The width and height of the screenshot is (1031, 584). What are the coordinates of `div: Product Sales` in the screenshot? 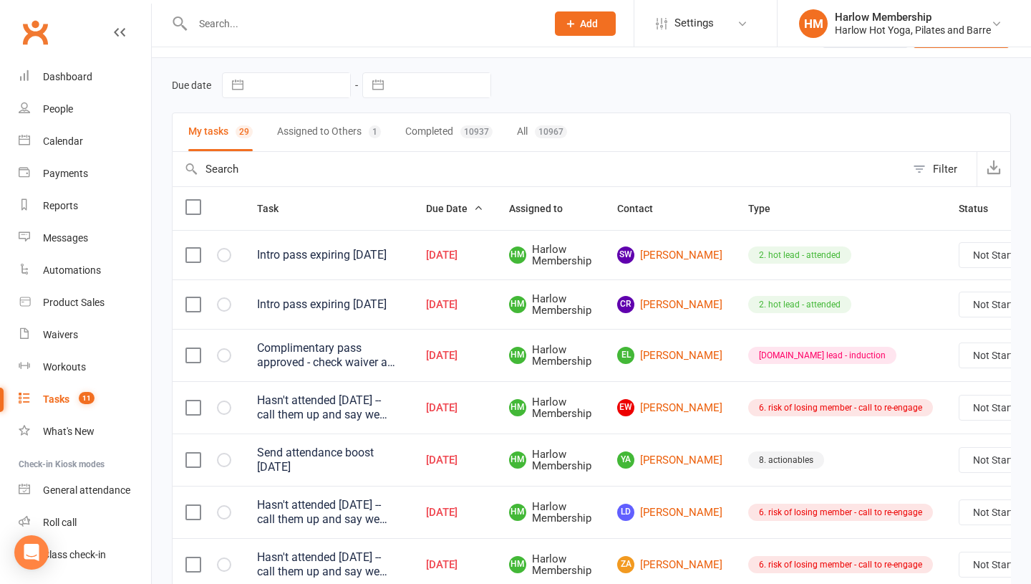 It's located at (74, 302).